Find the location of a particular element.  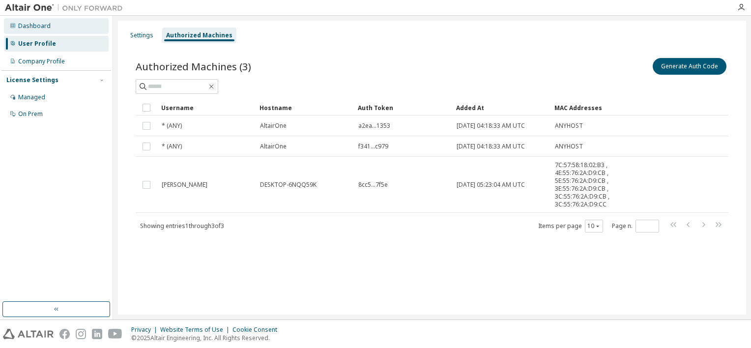

div: Settings is located at coordinates (142, 35).